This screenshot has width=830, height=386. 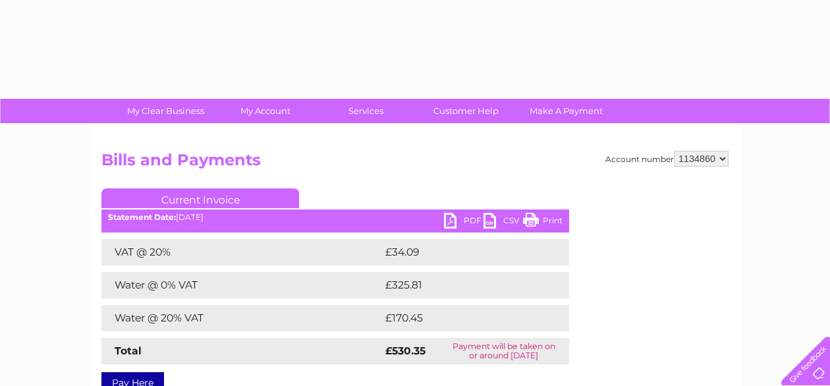 What do you see at coordinates (543, 222) in the screenshot?
I see `a: Print` at bounding box center [543, 222].